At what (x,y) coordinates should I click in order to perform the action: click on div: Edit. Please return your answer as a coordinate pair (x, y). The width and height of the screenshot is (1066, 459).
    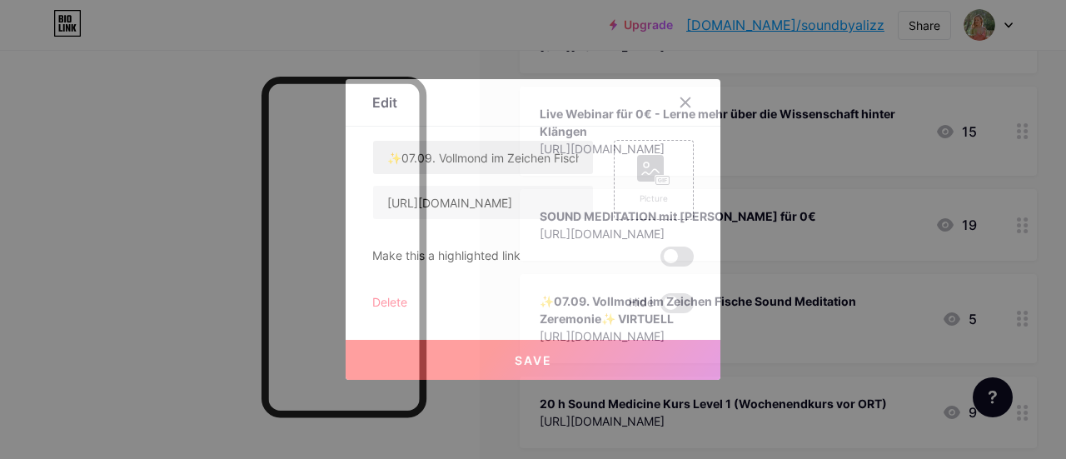
    Looking at the image, I should click on (385, 102).